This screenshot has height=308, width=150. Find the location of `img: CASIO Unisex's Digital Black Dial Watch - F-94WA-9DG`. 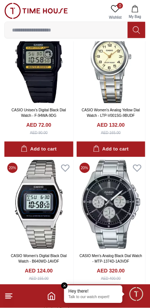

img: CASIO Unisex's Digital Black Dial Watch - F-94WA-9DG is located at coordinates (39, 59).